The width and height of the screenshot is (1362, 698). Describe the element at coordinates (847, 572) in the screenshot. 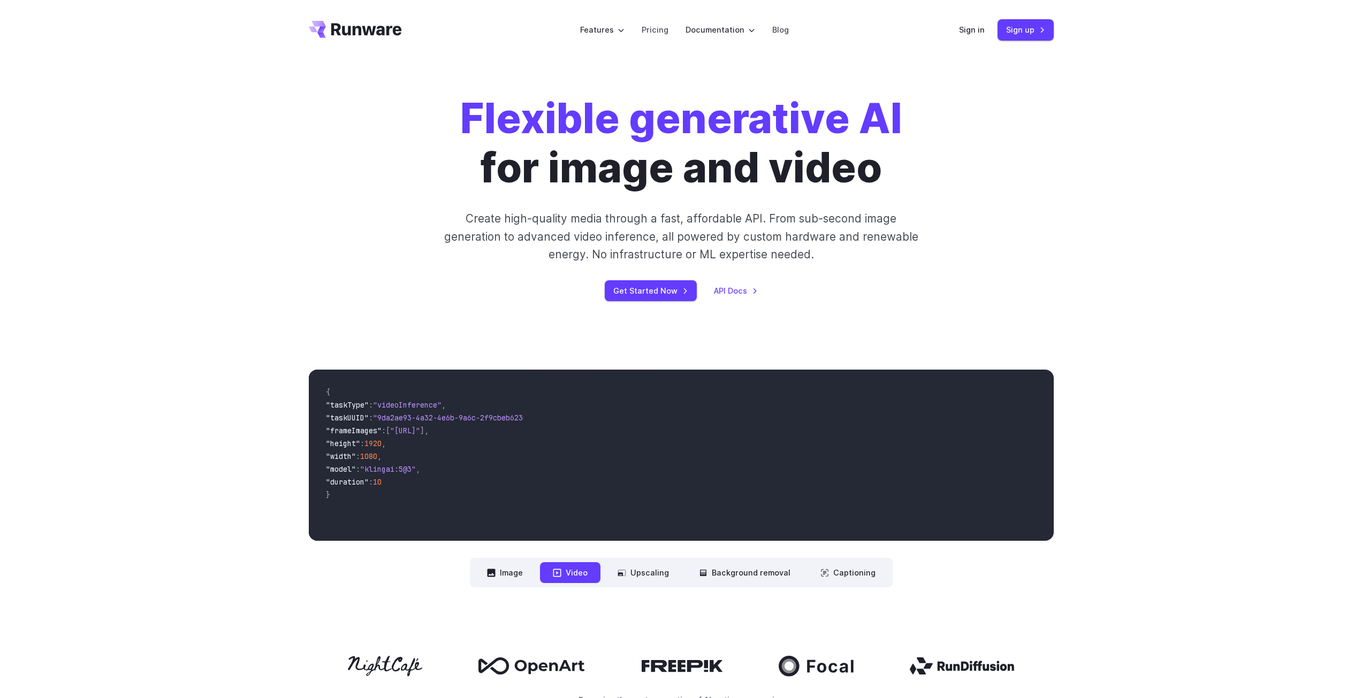

I see `button: Captioning` at that location.